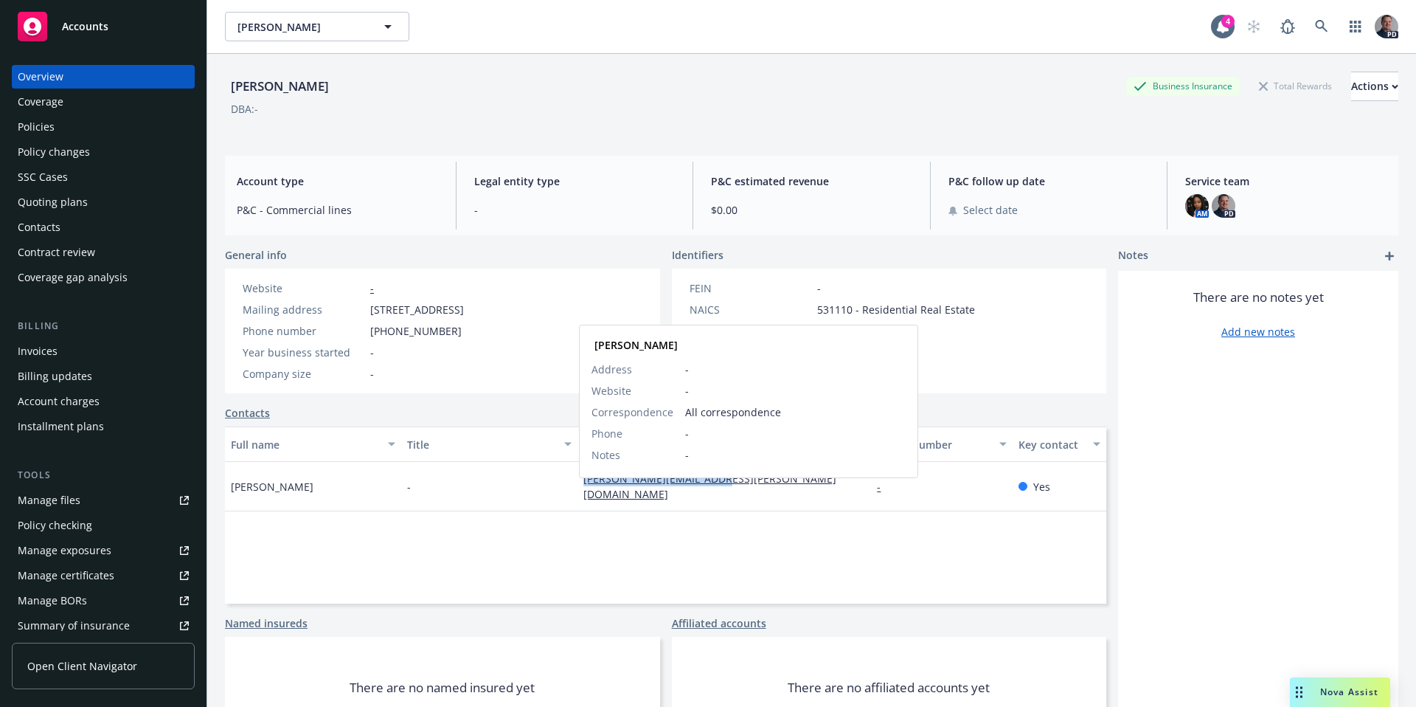 This screenshot has width=1416, height=707. I want to click on button: Phone number, so click(941, 444).